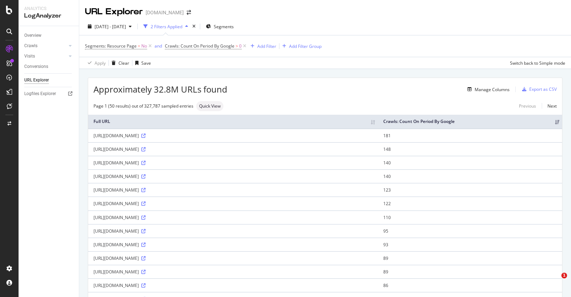 This screenshot has width=571, height=297. Describe the element at coordinates (189, 12) in the screenshot. I see `div: arrow-right-arrow-left` at that location.